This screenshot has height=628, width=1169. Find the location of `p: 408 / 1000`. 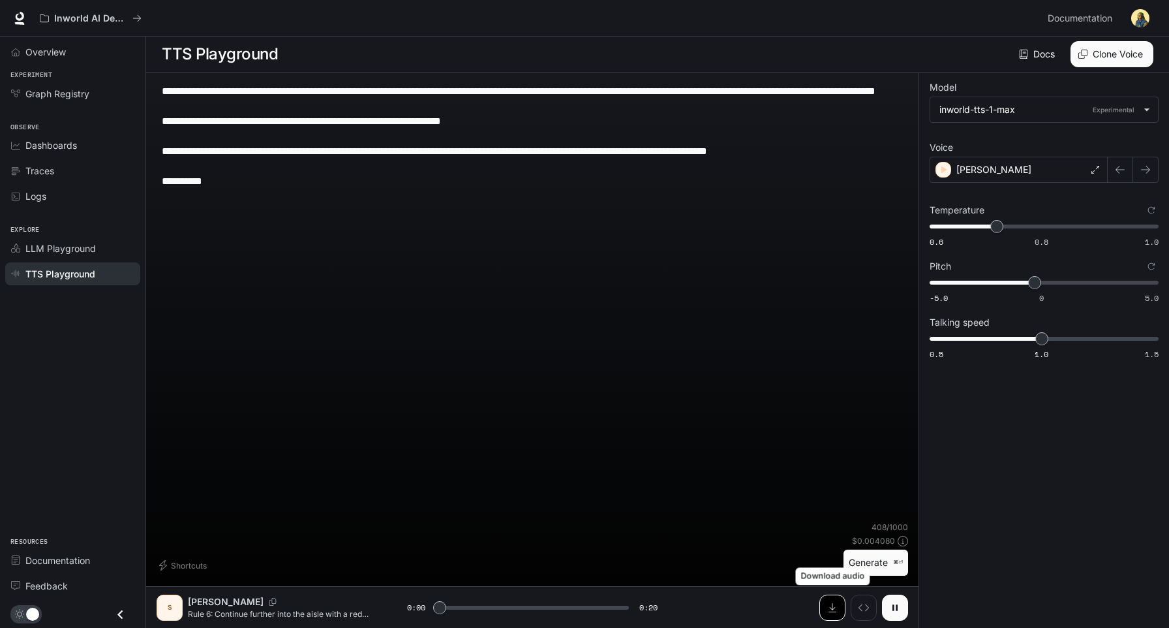

p: 408 / 1000 is located at coordinates (890, 527).